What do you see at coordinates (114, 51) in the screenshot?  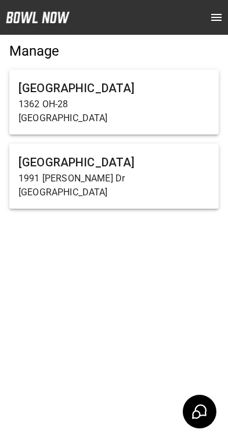 I see `h5: Manage` at bounding box center [114, 51].